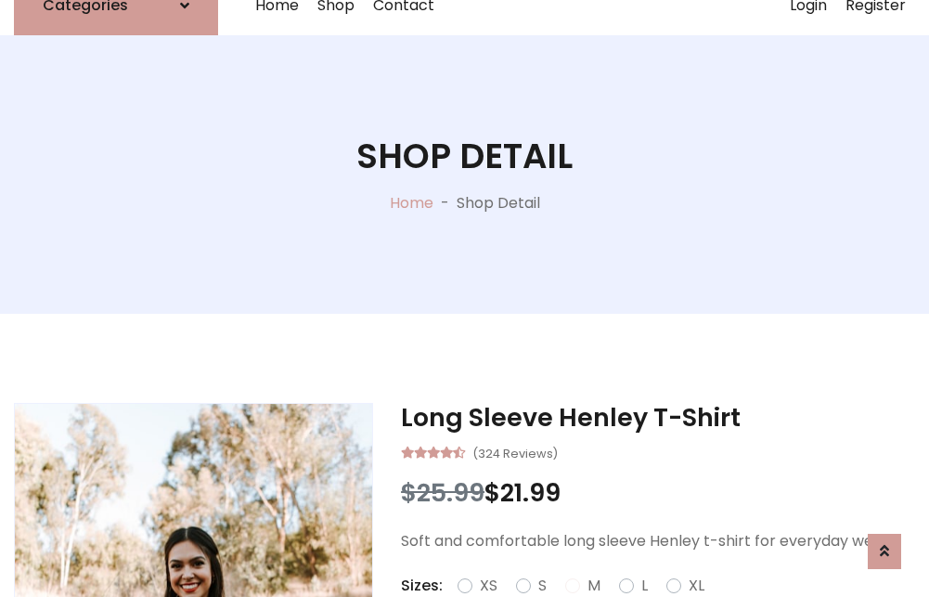 The image size is (929, 597). I want to click on h1: Shop Detail, so click(464, 156).